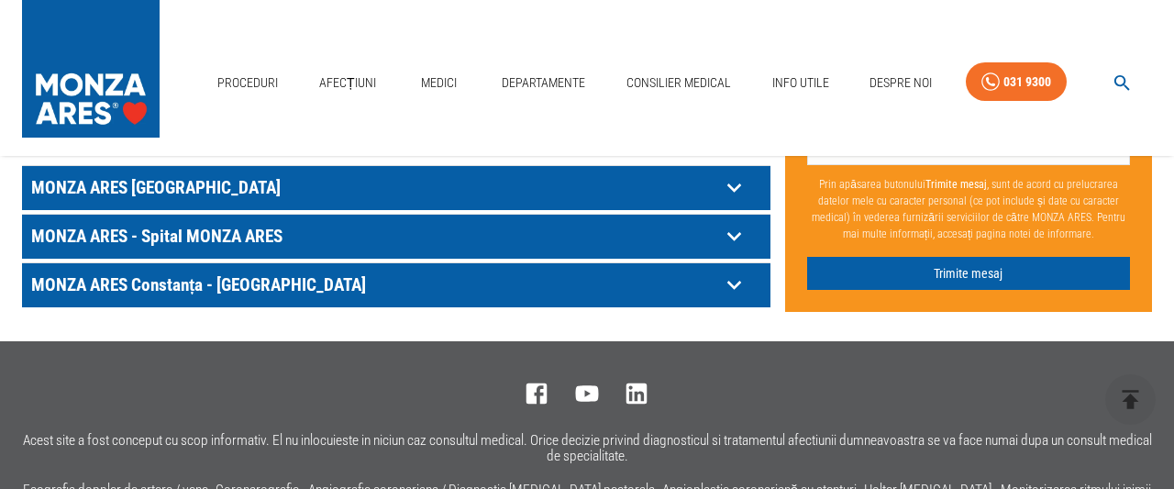 The image size is (1174, 489). What do you see at coordinates (396, 237) in the screenshot?
I see `div: MONZA ARES - Spital MONZA ARES` at bounding box center [396, 237].